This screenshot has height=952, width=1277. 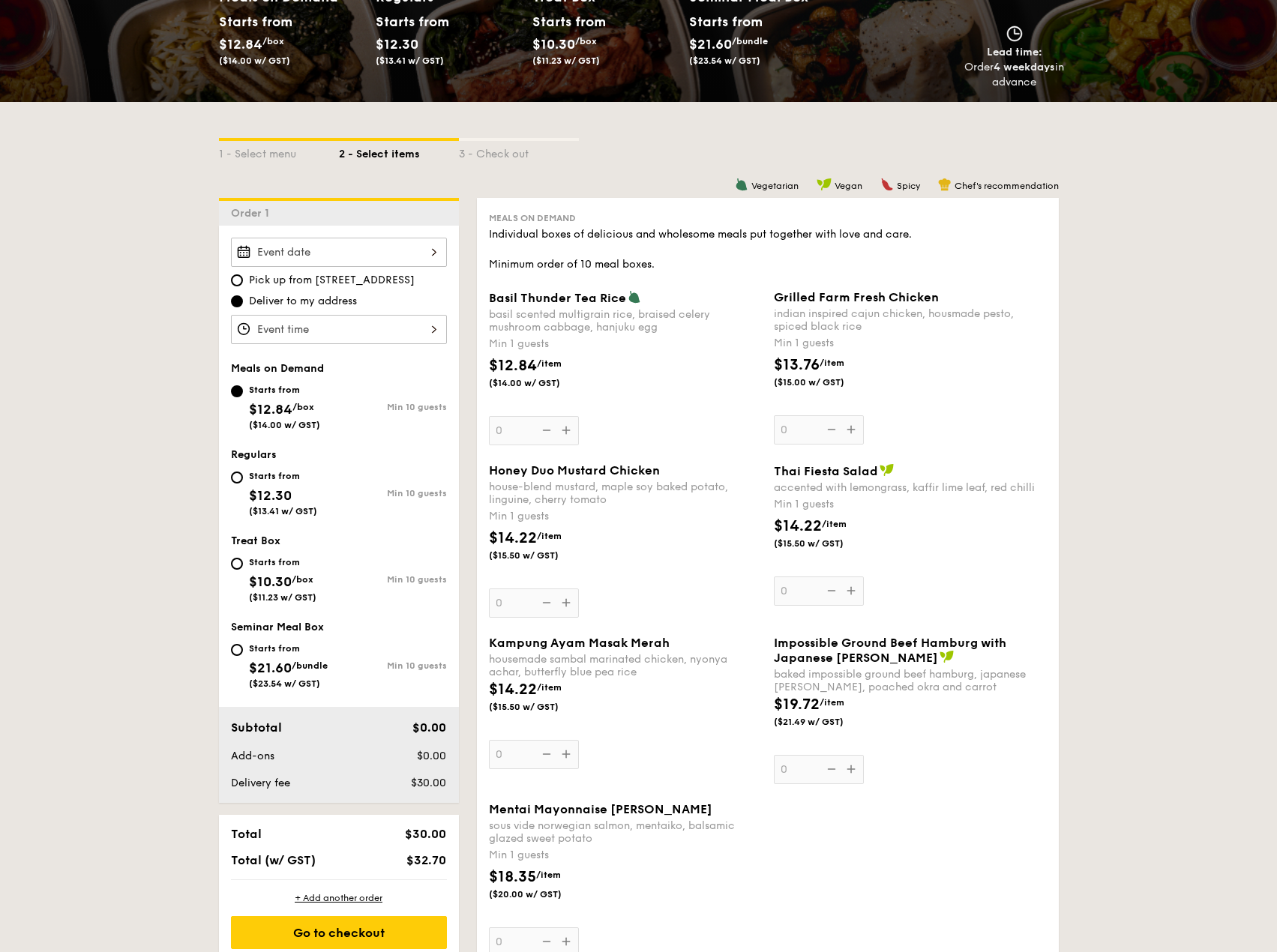 I want to click on img: icon-chef-hat.a58ddaea.svg, so click(x=945, y=184).